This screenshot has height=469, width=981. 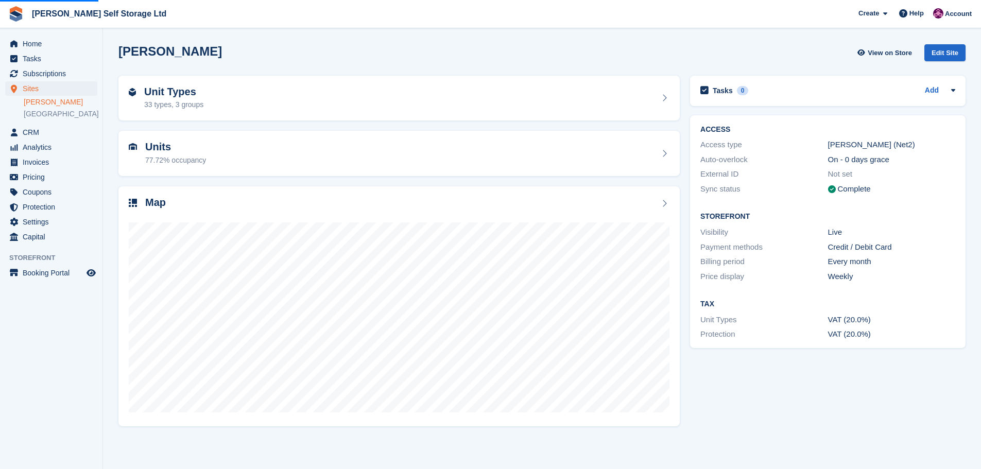 I want to click on div: Payment methods, so click(x=764, y=247).